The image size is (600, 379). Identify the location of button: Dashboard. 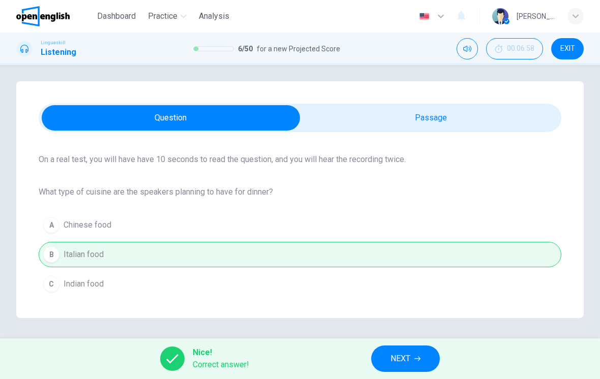
(116, 16).